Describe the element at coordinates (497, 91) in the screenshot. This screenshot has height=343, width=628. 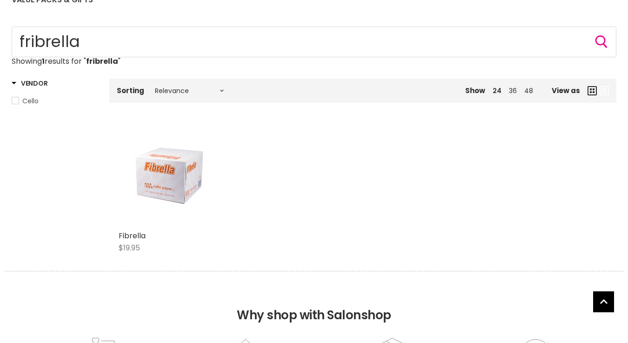
I see `a: 24` at that location.